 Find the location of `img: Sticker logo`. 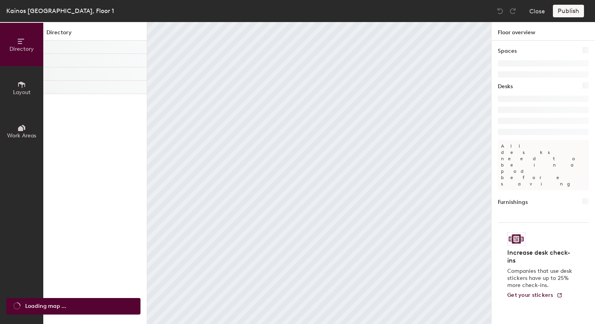

img: Sticker logo is located at coordinates (517, 239).